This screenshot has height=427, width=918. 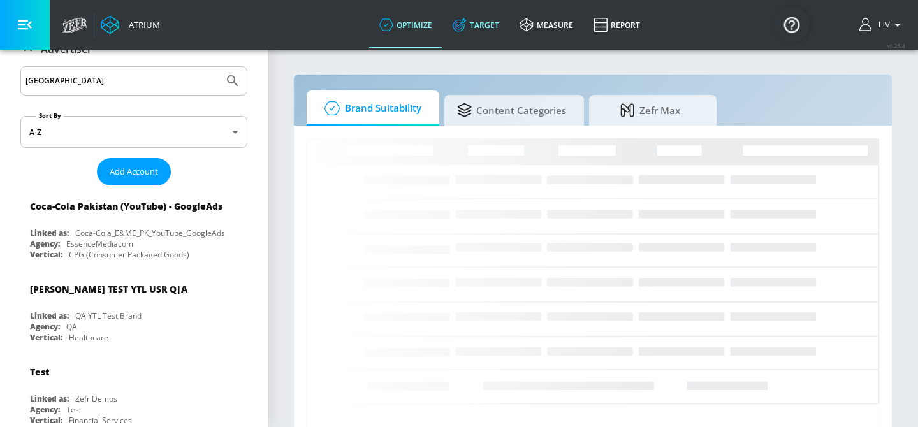 I want to click on a: Target, so click(x=476, y=25).